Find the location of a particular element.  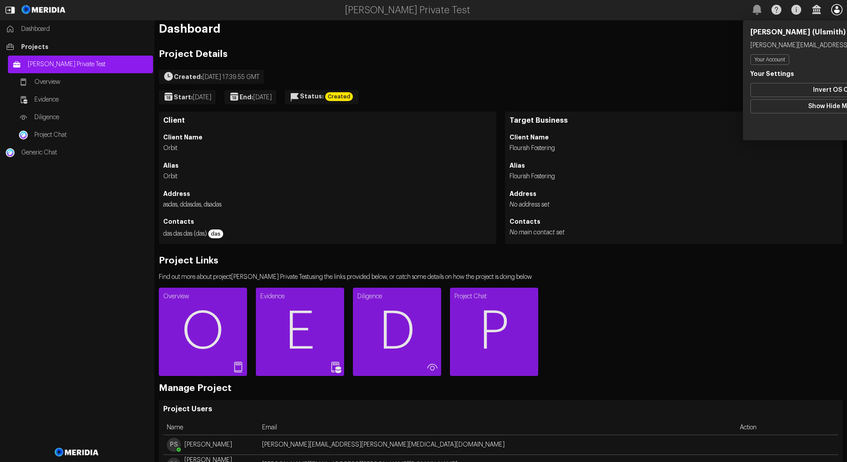

a: Project ChatProject Chat is located at coordinates (84, 135).